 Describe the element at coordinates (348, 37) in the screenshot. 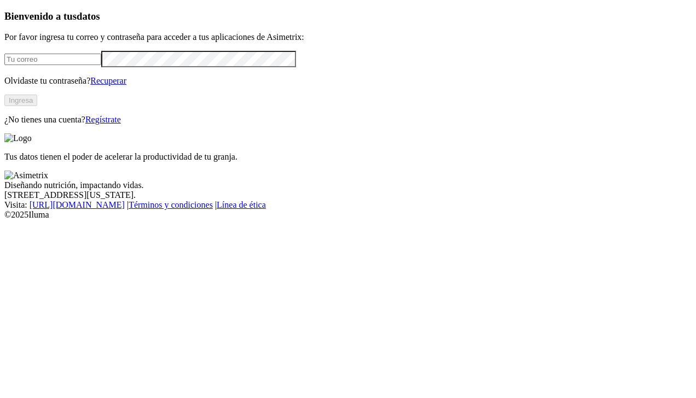

I see `p: Por favor ingresa tu correo y contraseña para acceder a tus aplicaciones de Asimetrix:` at that location.